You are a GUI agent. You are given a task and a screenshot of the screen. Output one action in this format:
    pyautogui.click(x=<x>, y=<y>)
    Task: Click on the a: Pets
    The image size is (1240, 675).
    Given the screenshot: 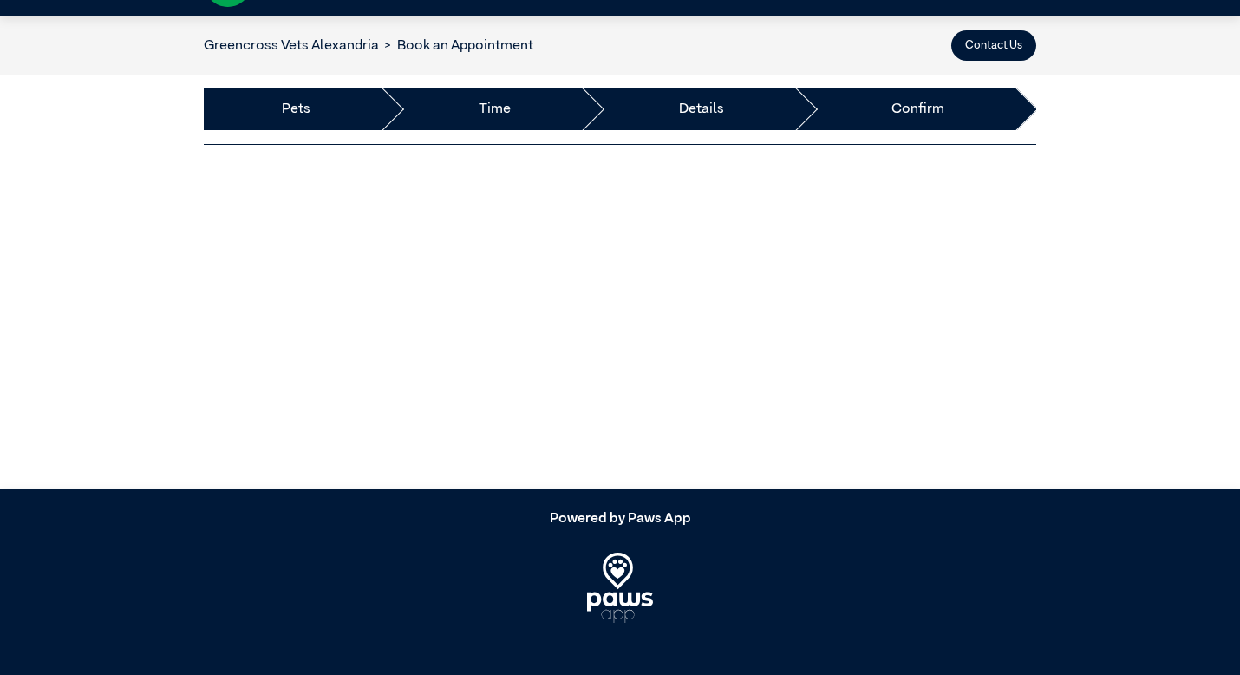 What is the action you would take?
    pyautogui.click(x=296, y=109)
    